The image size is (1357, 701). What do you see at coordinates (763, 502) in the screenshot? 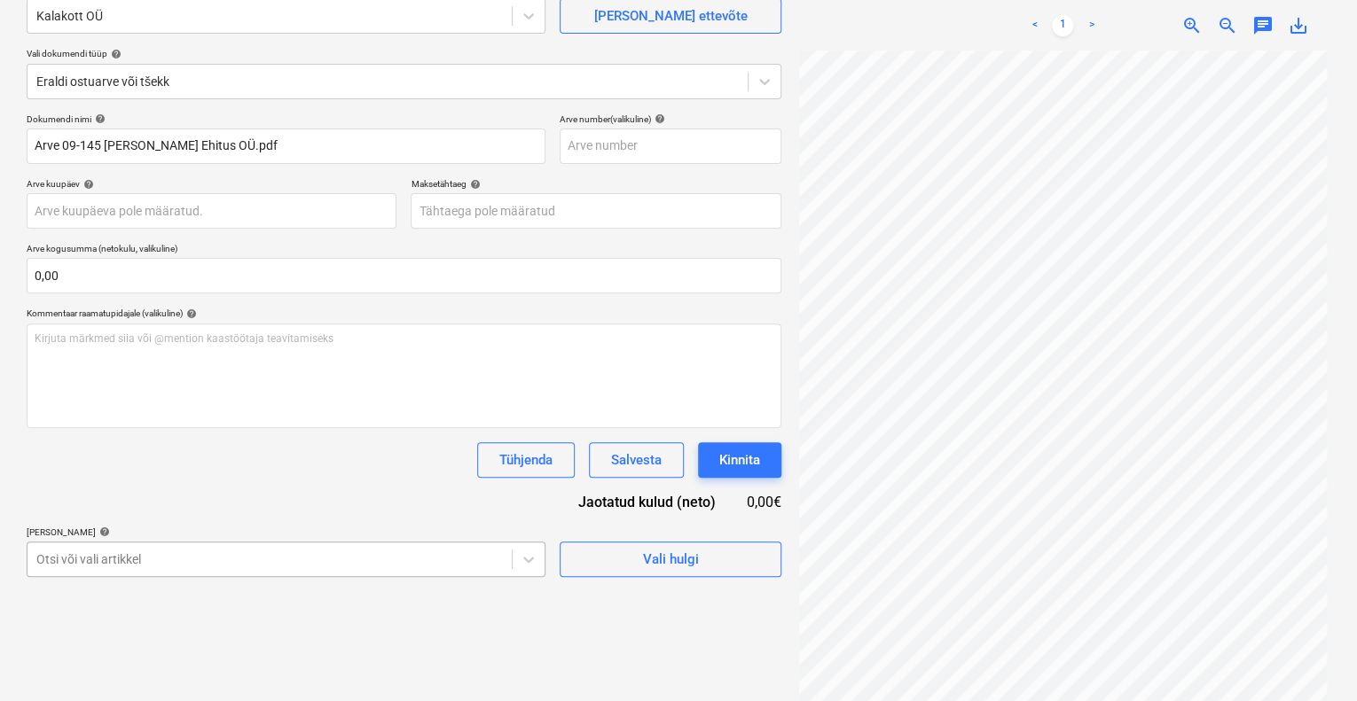
I see `div: 0,00€` at bounding box center [763, 502].